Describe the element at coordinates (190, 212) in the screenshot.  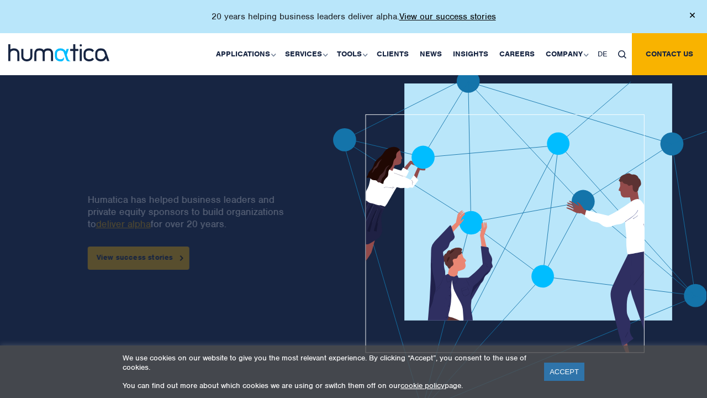
I see `p: Humatica has helped business leaders and private equity sponsors to build organizations to for ov...` at that location.